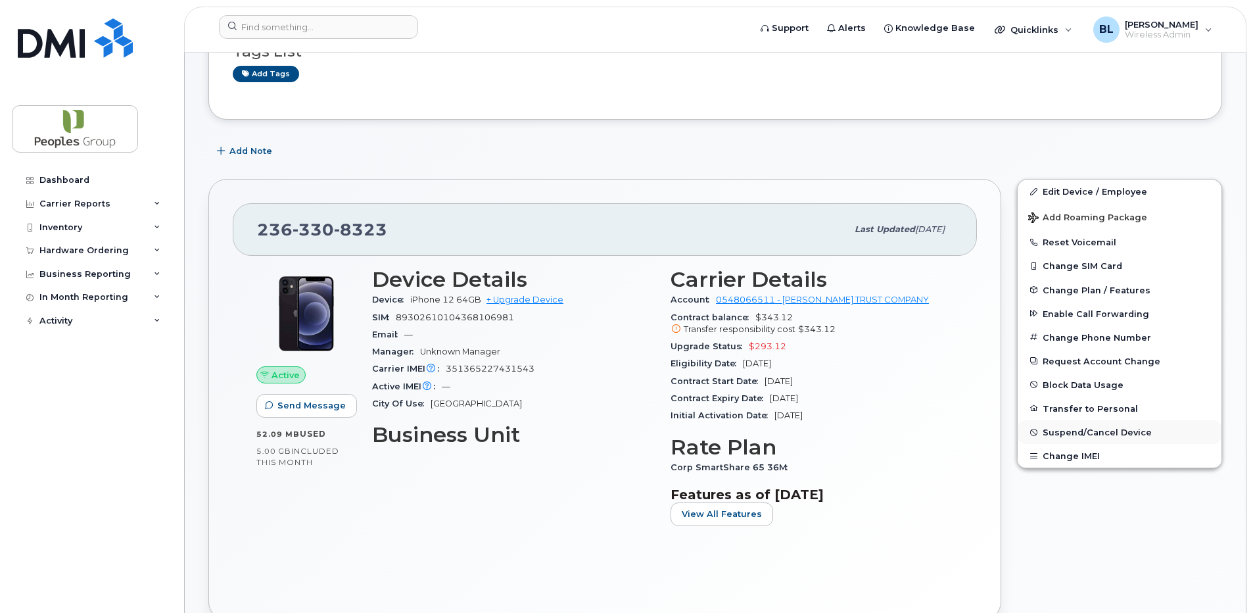 The width and height of the screenshot is (1253, 613). Describe the element at coordinates (720, 398) in the screenshot. I see `span: Contract Expiry Date` at that location.